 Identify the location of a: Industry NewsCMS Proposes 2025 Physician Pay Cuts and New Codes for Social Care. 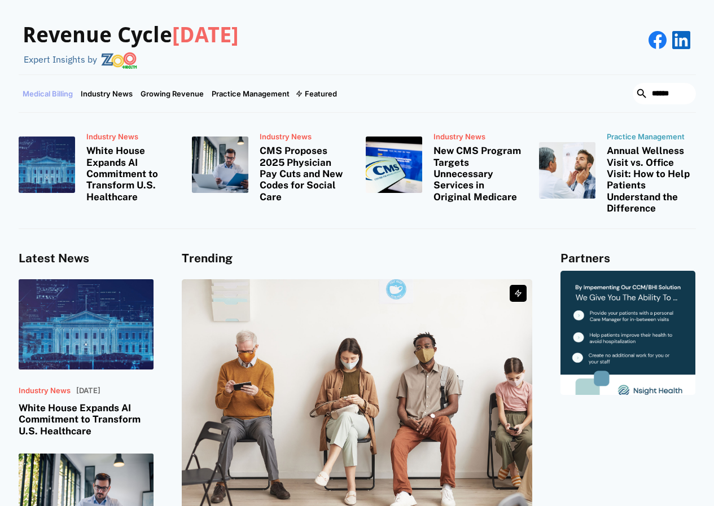
(270, 165).